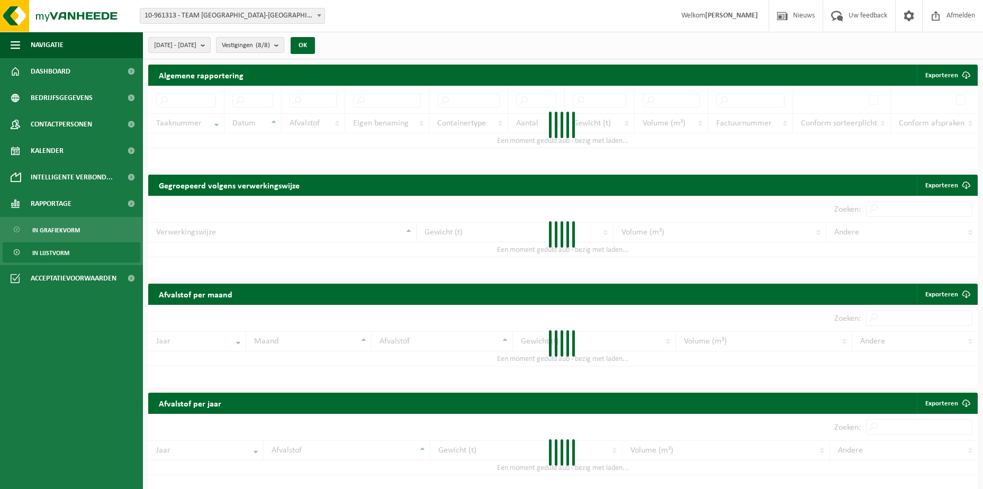  What do you see at coordinates (201, 75) in the screenshot?
I see `h2: Algemene rapportering` at bounding box center [201, 75].